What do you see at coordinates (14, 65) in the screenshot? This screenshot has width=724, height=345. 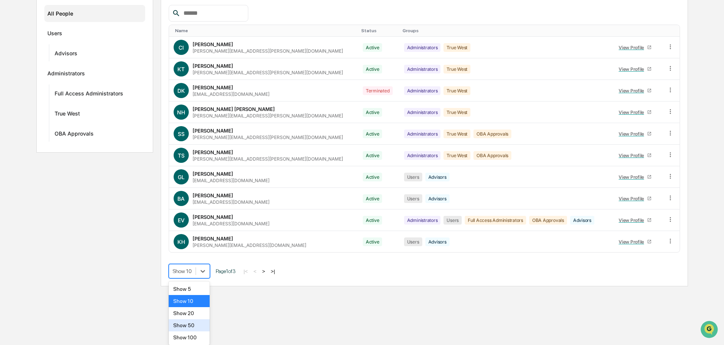 I see `img: 1746055101610-c473b297-6a78-478c-a979-82029cc54cd1` at bounding box center [14, 65].